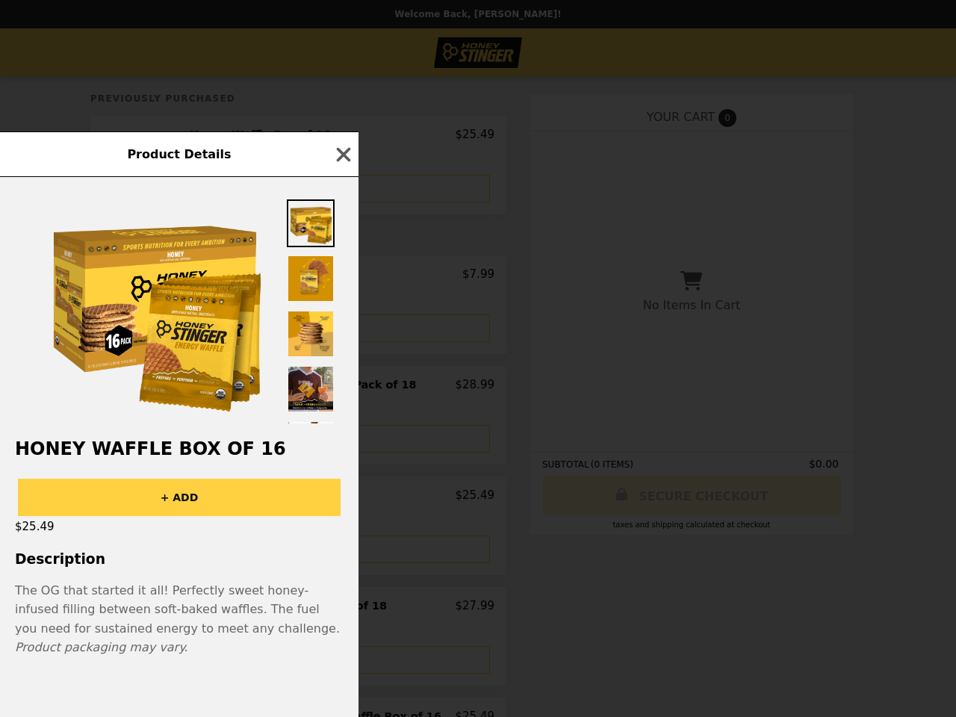 Image resolution: width=956 pixels, height=717 pixels. I want to click on img: Thumbnail 4, so click(311, 389).